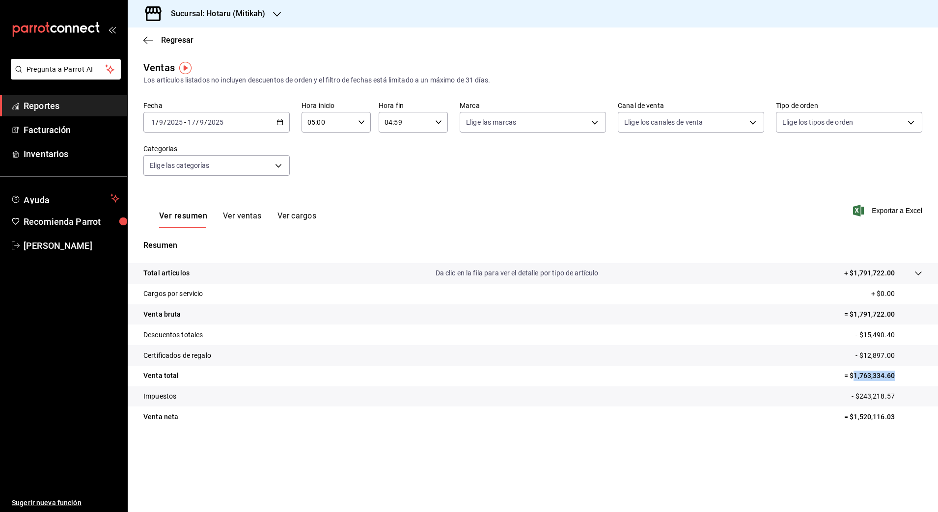  What do you see at coordinates (883, 314) in the screenshot?
I see `p: = $1,791,722.00` at bounding box center [883, 314].